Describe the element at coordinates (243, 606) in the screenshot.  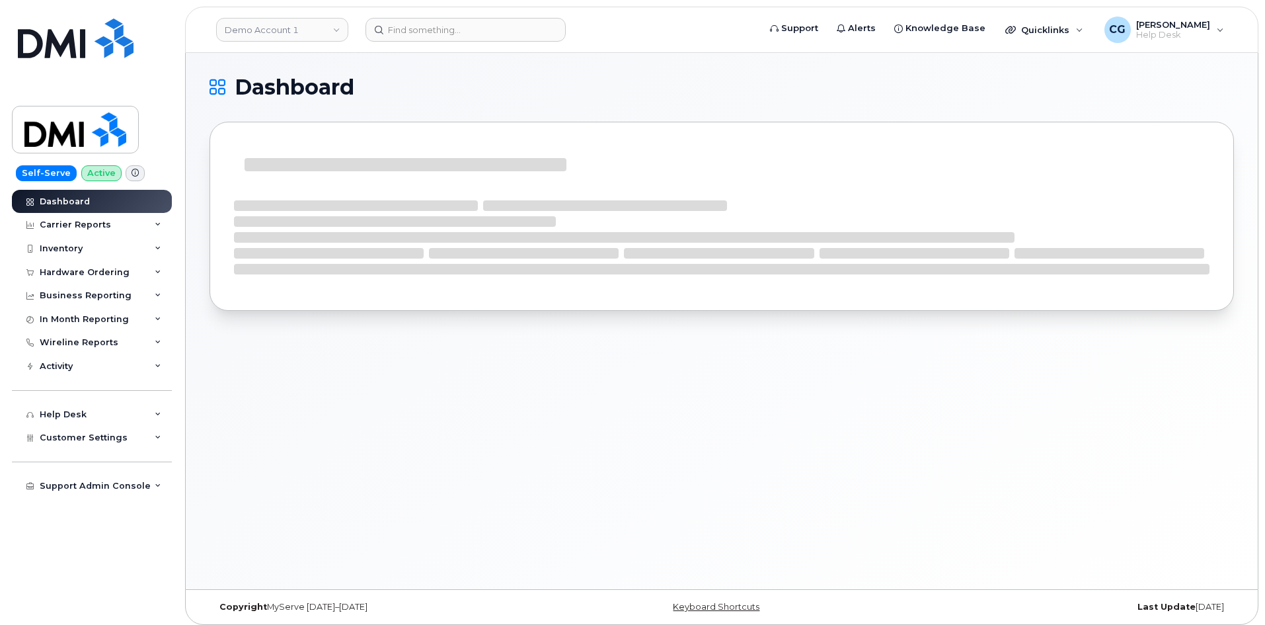
I see `strong: Copyright` at that location.